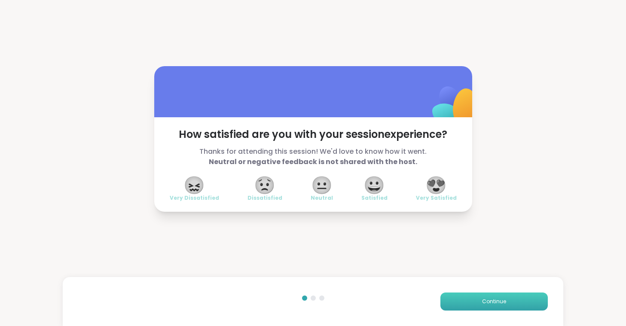 This screenshot has height=326, width=626. What do you see at coordinates (194, 198) in the screenshot?
I see `span: Very Dissatisfied` at bounding box center [194, 198].